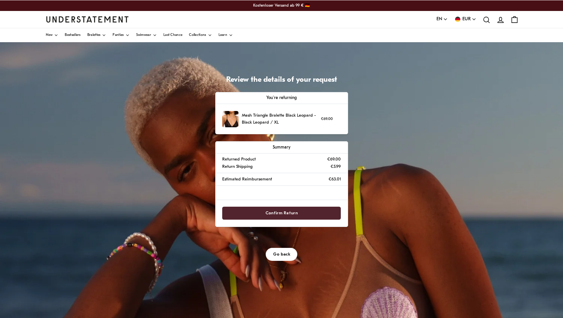  Describe the element at coordinates (439, 19) in the screenshot. I see `span: EN` at that location.